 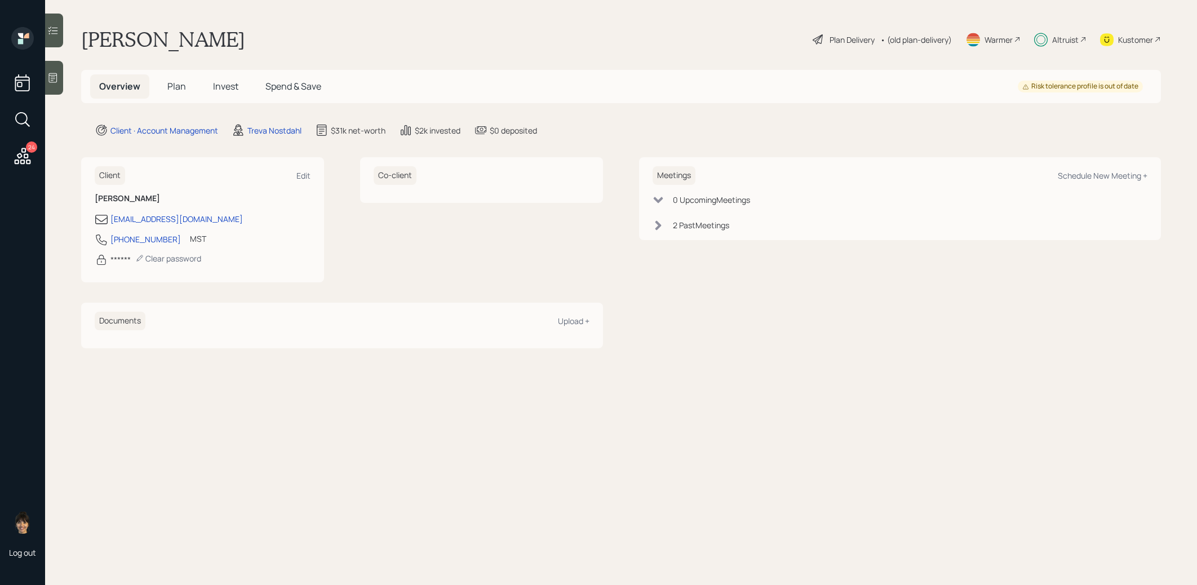 What do you see at coordinates (1102, 175) in the screenshot?
I see `div: Schedule New Meeting +` at bounding box center [1102, 175].